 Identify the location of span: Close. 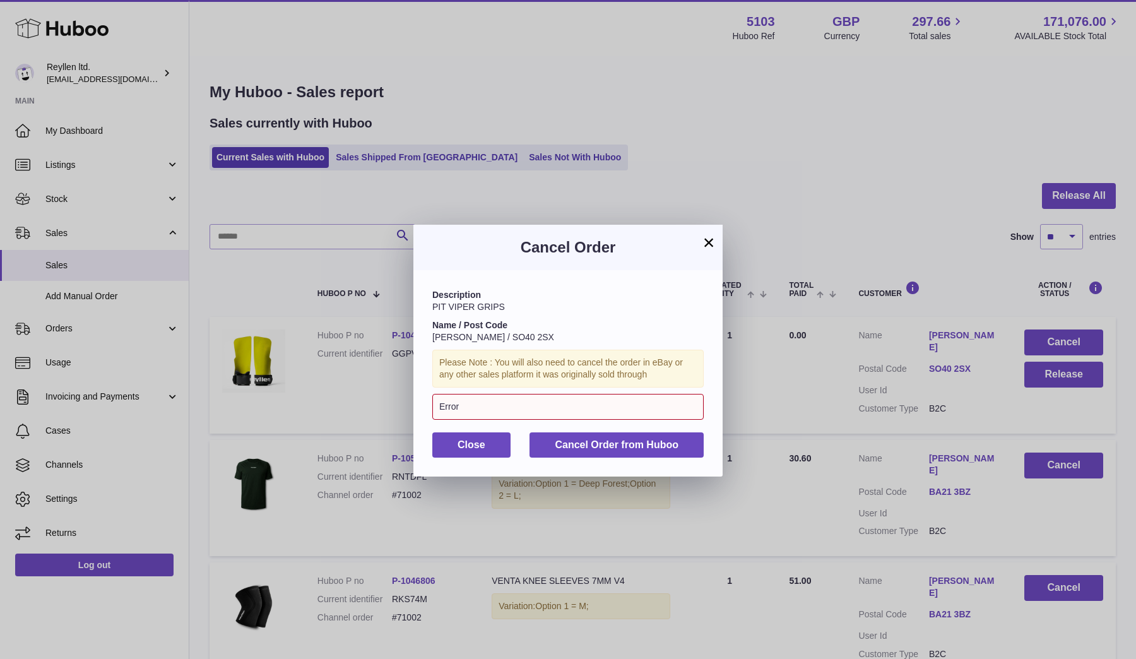
(471, 444).